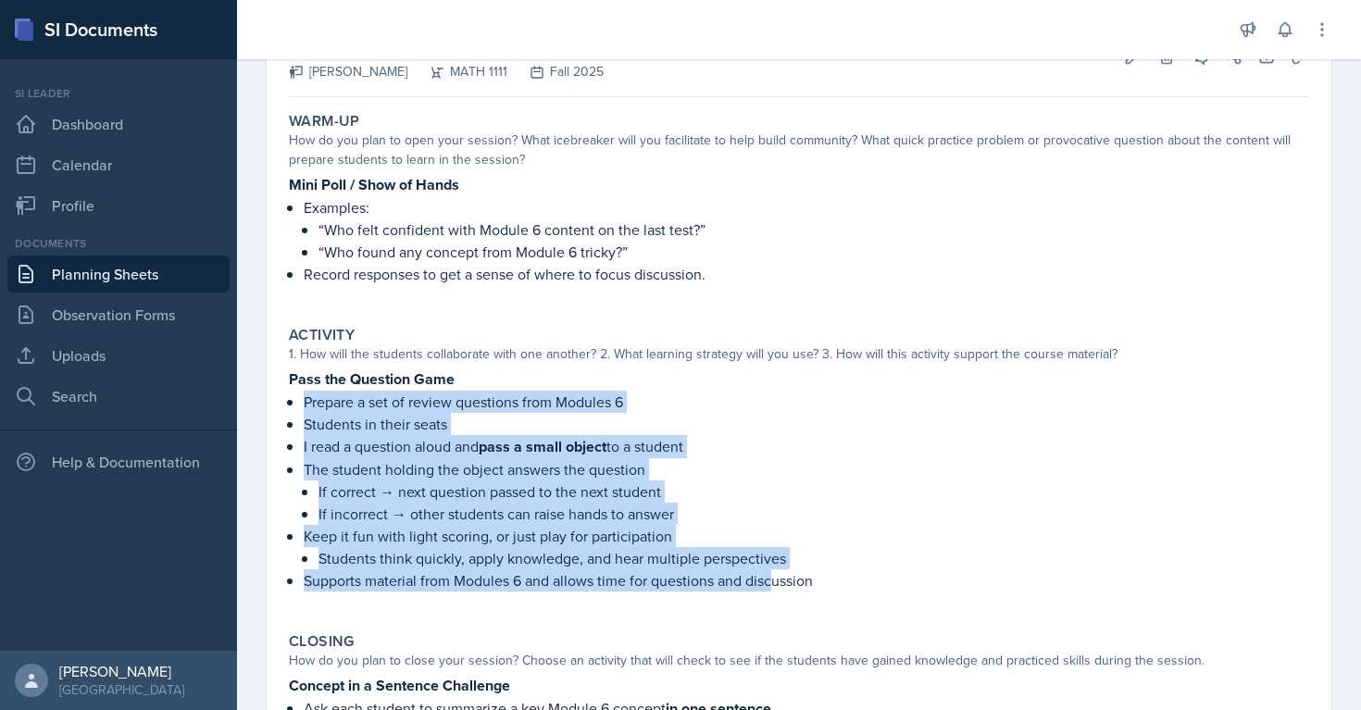  What do you see at coordinates (119, 124) in the screenshot?
I see `a: Dashboard` at bounding box center [119, 124].